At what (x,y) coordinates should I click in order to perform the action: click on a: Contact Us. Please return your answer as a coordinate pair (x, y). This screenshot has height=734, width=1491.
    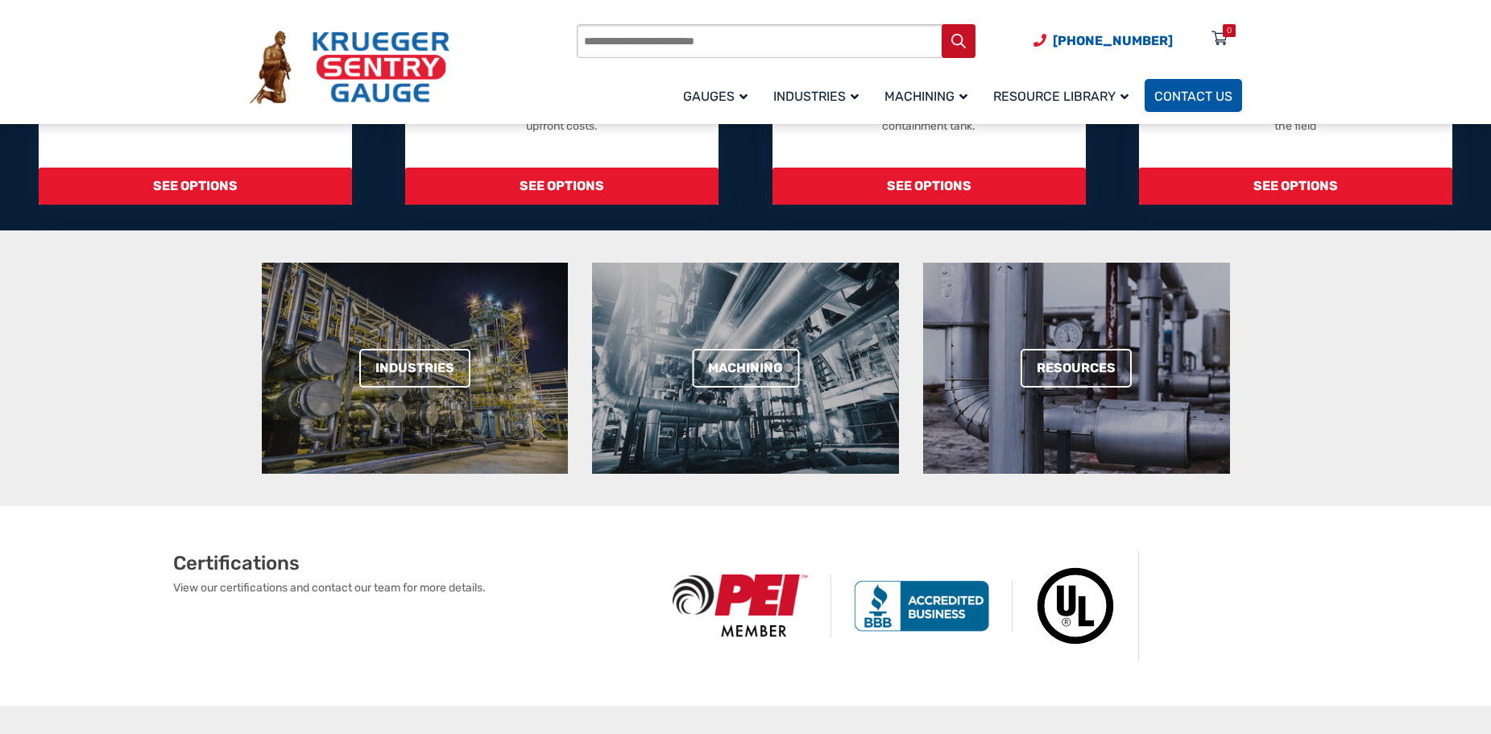
    Looking at the image, I should click on (1193, 95).